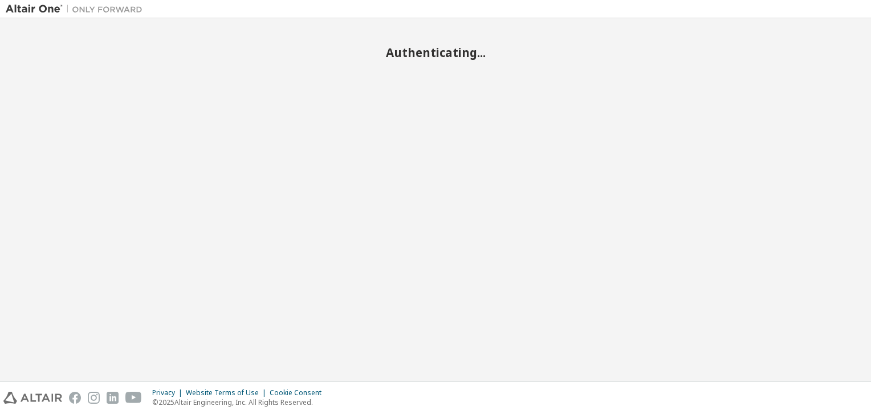 This screenshot has height=414, width=871. I want to click on img: altair_logo.svg, so click(32, 397).